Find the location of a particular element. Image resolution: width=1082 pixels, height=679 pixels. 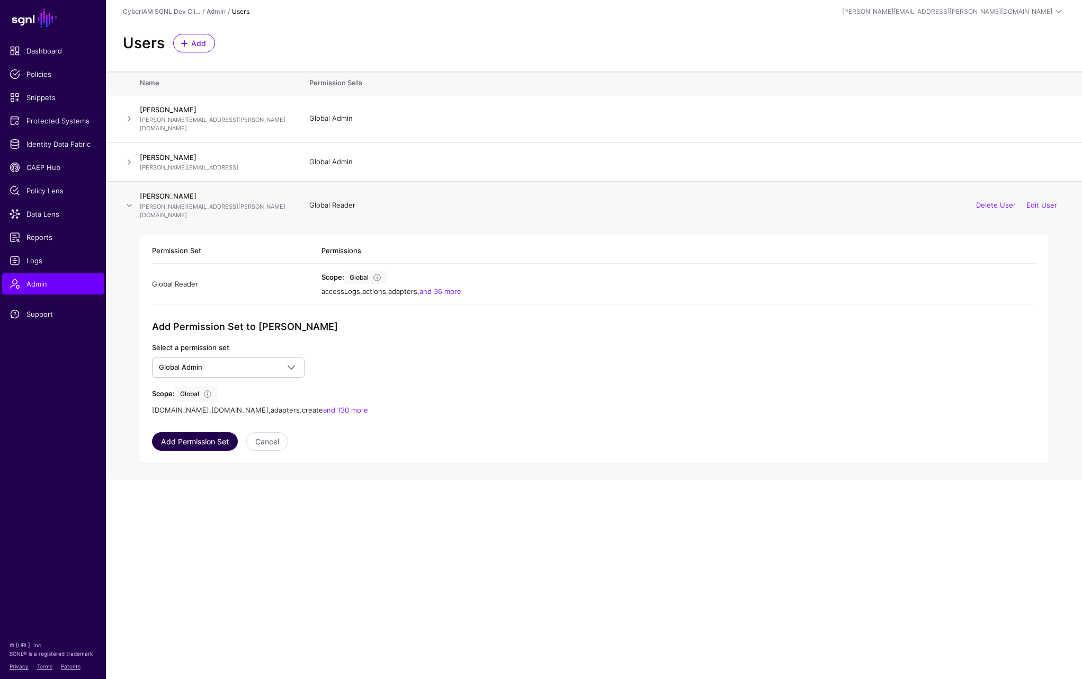

span: Support is located at coordinates (53, 314).